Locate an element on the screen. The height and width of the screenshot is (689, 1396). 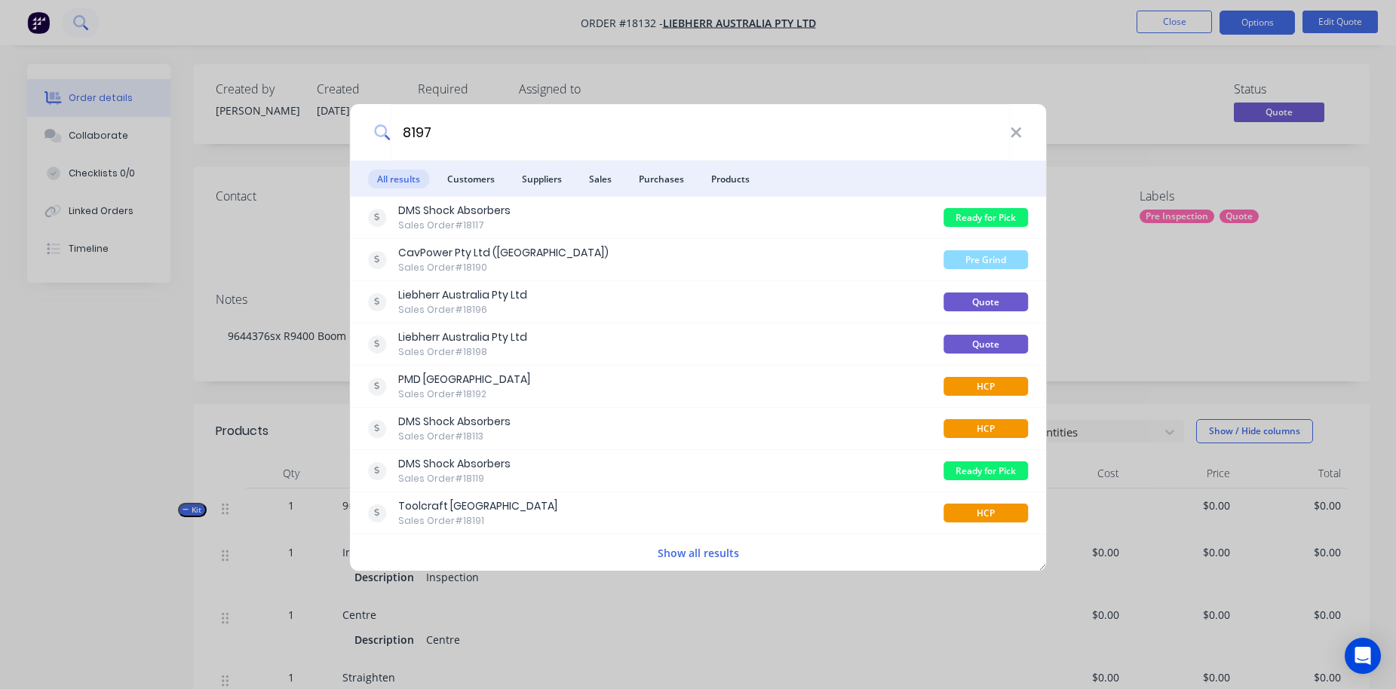
button: Show all results is located at coordinates (698, 553).